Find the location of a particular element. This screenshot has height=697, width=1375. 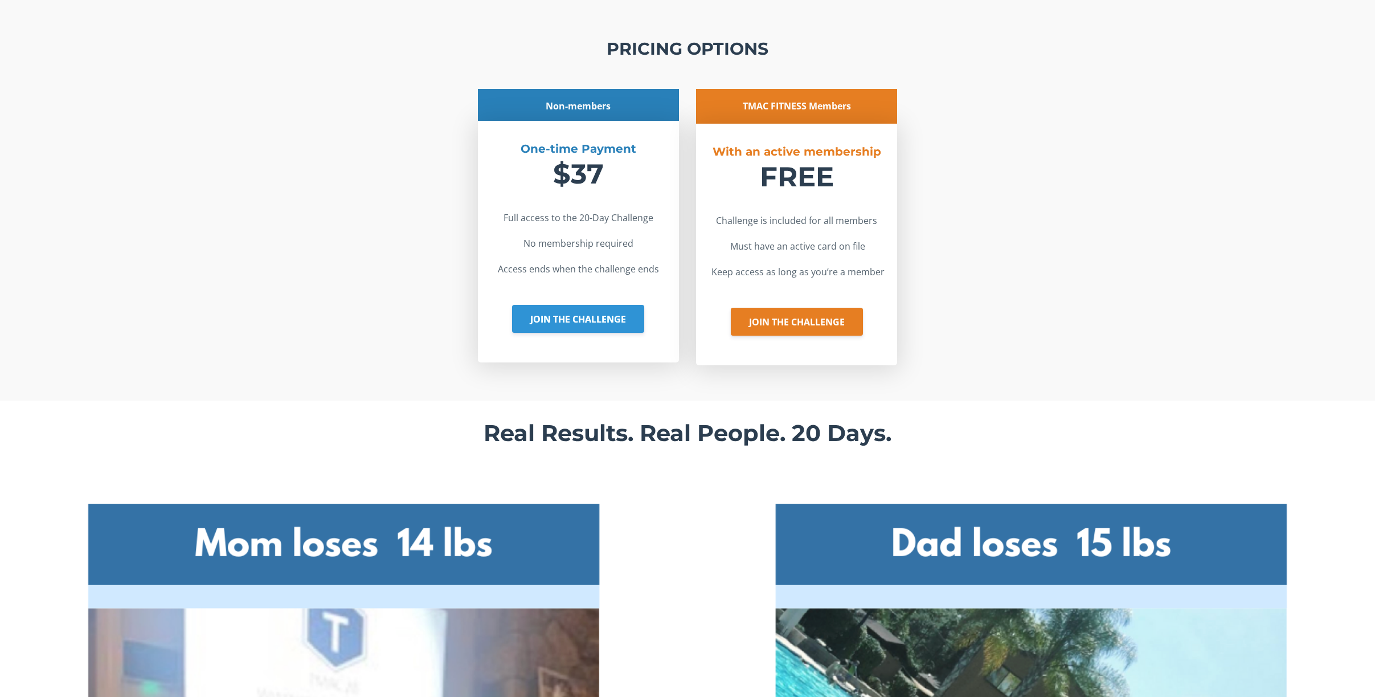

div: TMAC FITNESS Members is located at coordinates (797, 106).